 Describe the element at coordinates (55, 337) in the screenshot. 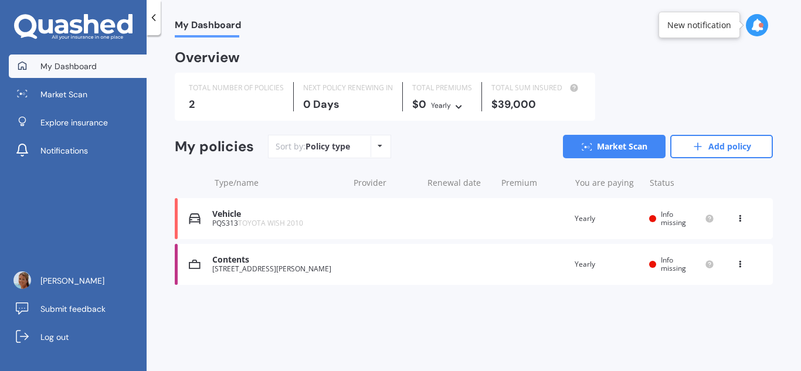

I see `span: Log out` at that location.